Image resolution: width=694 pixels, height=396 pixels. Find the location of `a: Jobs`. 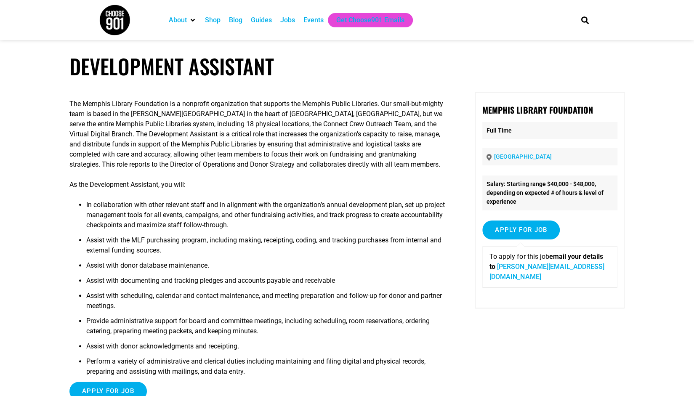

a: Jobs is located at coordinates (287, 20).